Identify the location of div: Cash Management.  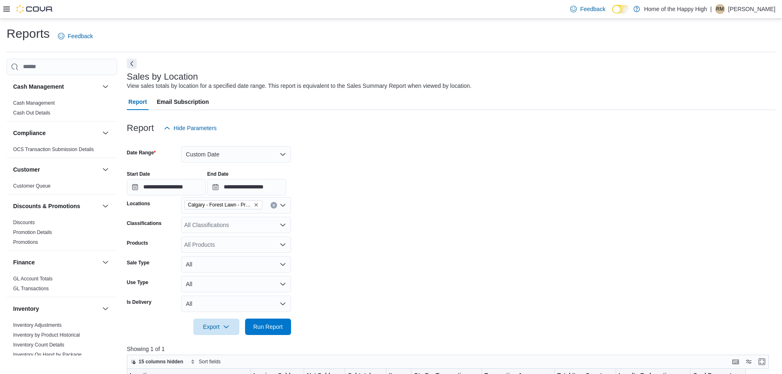
(62, 110).